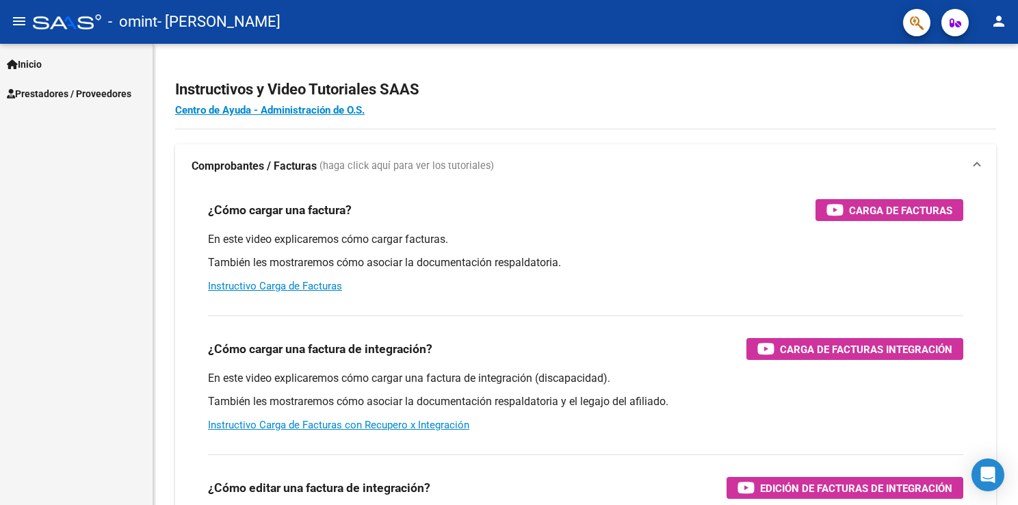 The width and height of the screenshot is (1018, 505). I want to click on span: Prestadores / Proveedores, so click(69, 94).